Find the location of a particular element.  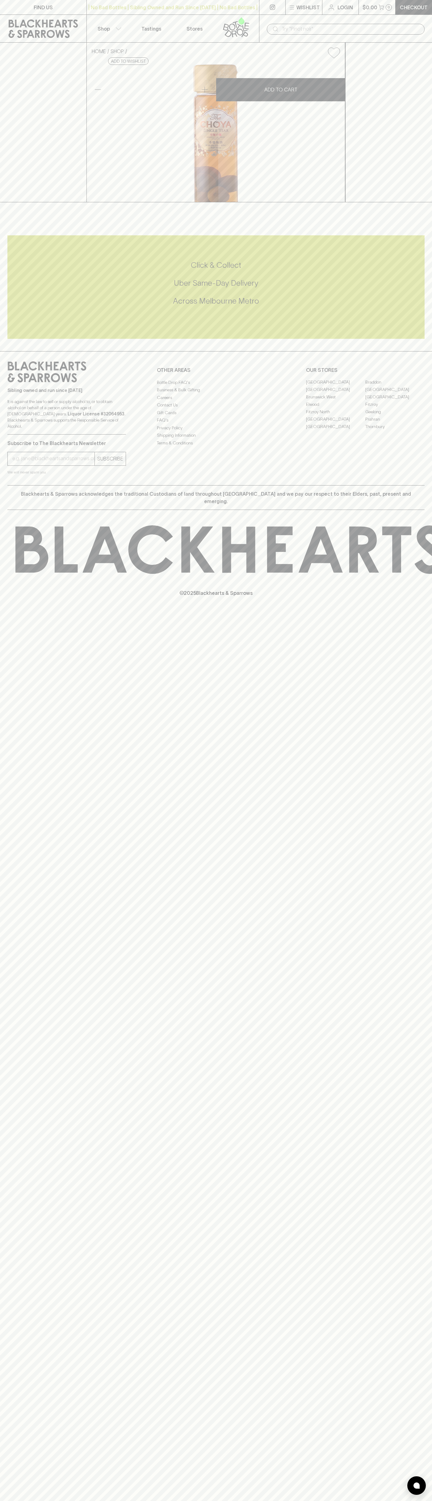

strong: Liquor License #32064953 is located at coordinates (96, 414).